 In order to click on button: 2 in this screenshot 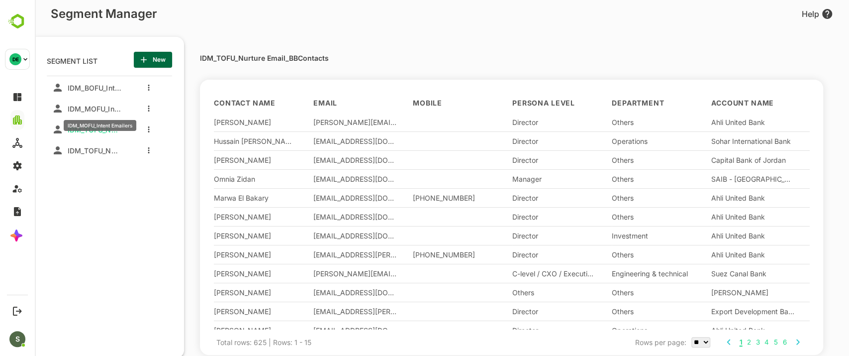, I will do `click(714, 341)`.